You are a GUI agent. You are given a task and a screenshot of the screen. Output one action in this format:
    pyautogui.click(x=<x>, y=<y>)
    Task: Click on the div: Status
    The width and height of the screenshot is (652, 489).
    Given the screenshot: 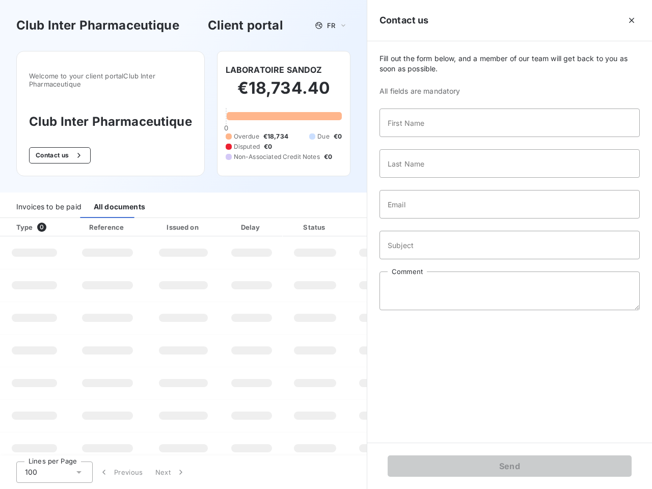 What is the action you would take?
    pyautogui.click(x=315, y=227)
    